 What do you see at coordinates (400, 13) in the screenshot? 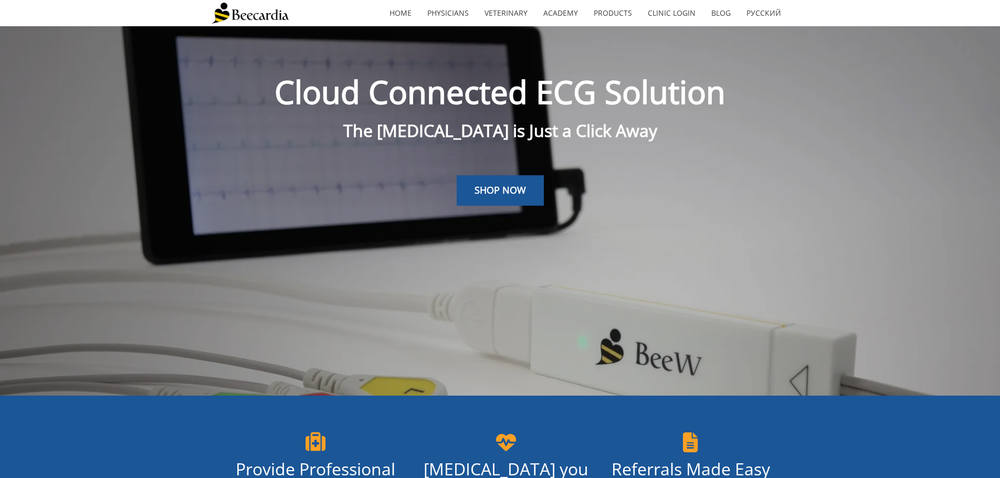
I see `a: home` at bounding box center [400, 13].